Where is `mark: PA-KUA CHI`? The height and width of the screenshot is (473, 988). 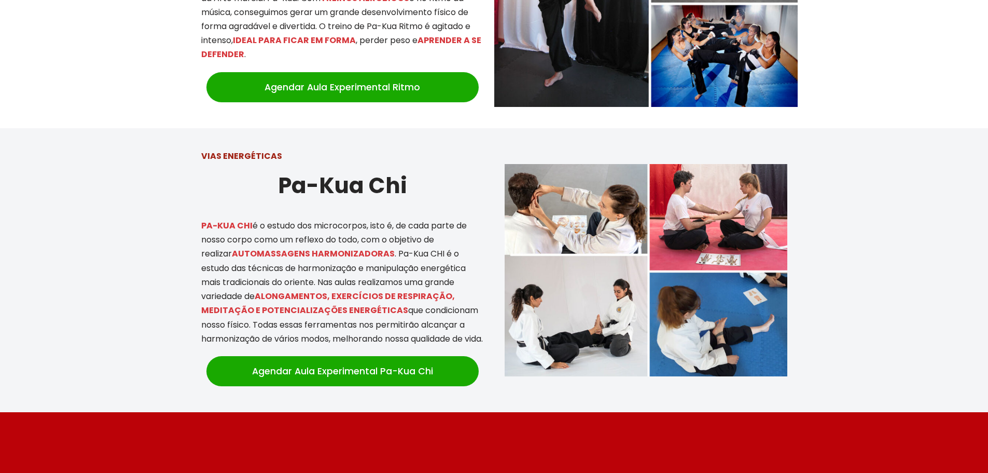
mark: PA-KUA CHI is located at coordinates (227, 225).